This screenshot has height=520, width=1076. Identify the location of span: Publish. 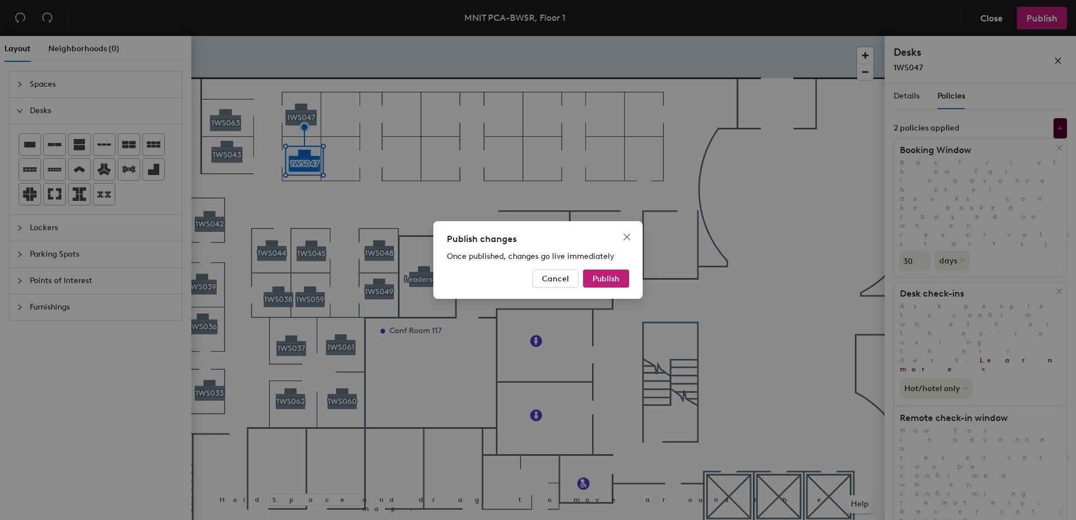
(606, 279).